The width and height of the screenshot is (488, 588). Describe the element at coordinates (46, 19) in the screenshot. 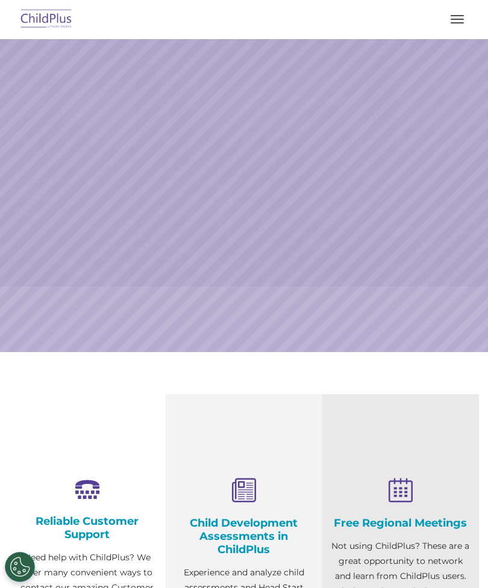

I see `img: ChildPlus by Procare Solutions` at that location.